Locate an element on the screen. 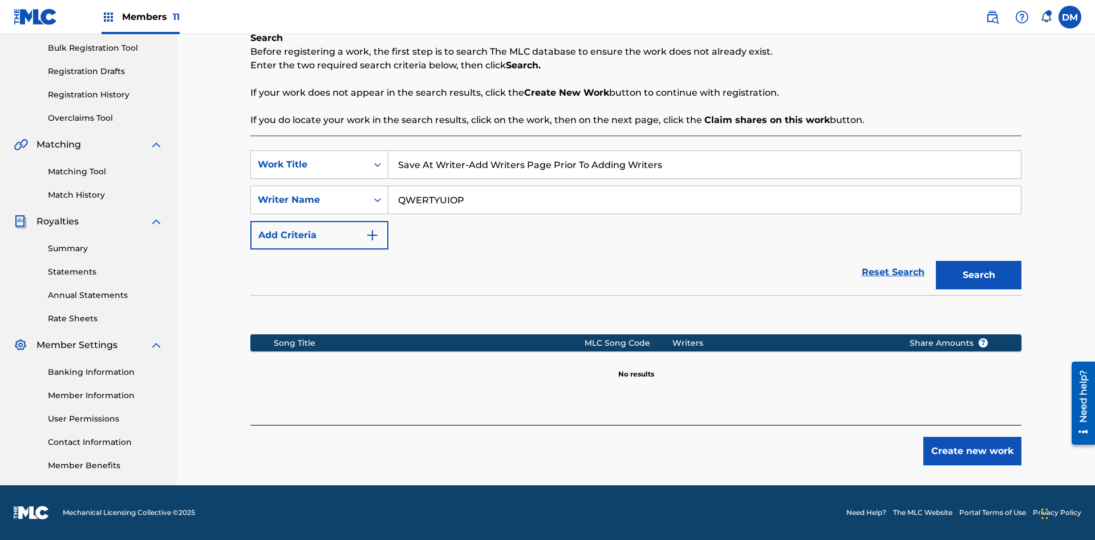  div: Open Resource Center is located at coordinates (20, 47).